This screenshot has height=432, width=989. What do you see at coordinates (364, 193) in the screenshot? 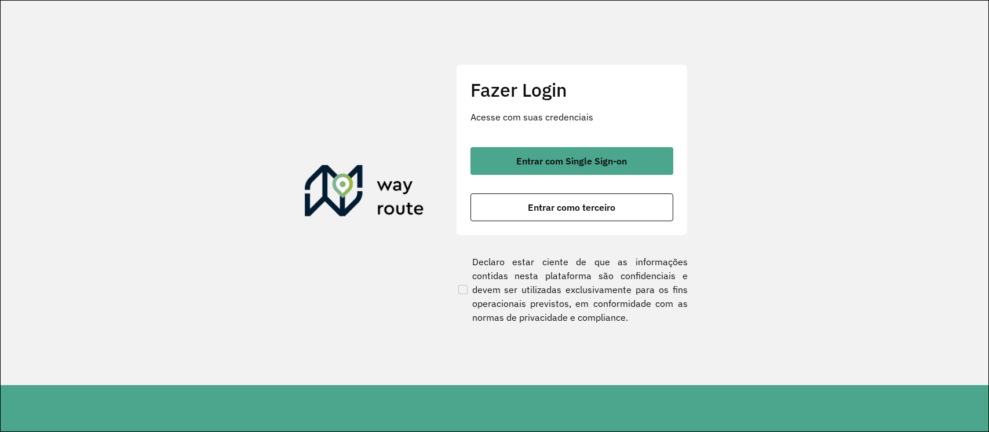
I see `img: Roteirizador AmbevTech` at bounding box center [364, 193].